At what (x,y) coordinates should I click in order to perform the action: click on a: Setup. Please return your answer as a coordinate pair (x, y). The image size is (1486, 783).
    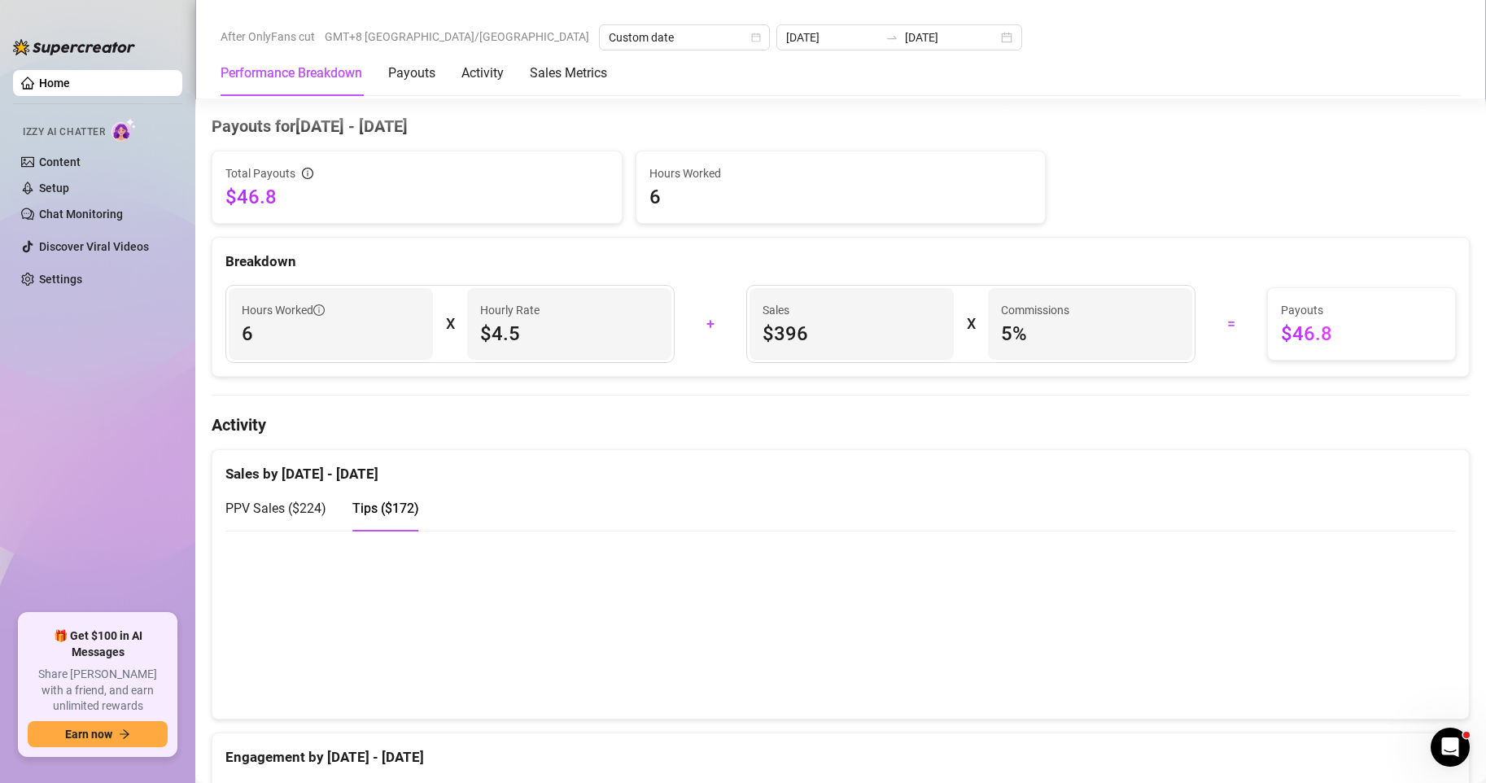
    Looking at the image, I should click on (54, 188).